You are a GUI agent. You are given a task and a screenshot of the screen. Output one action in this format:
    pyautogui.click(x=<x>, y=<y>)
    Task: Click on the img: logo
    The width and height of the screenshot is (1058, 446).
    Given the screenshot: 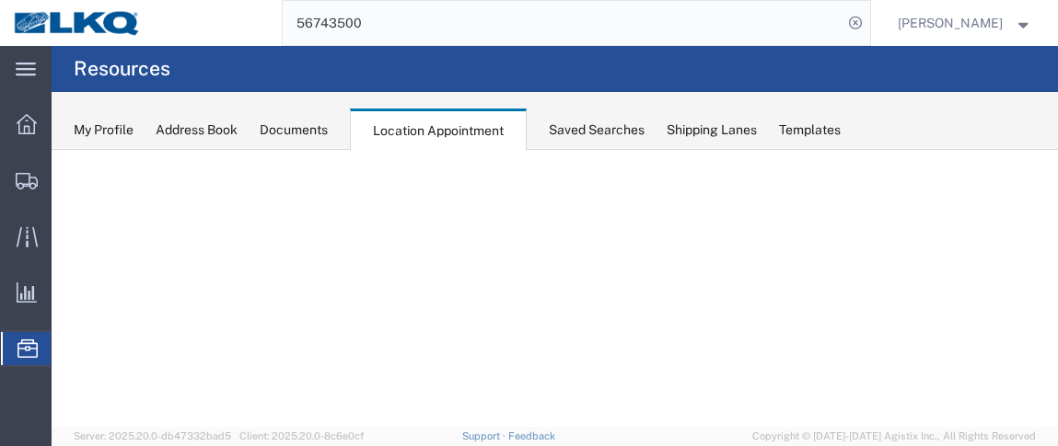 What is the action you would take?
    pyautogui.click(x=77, y=23)
    